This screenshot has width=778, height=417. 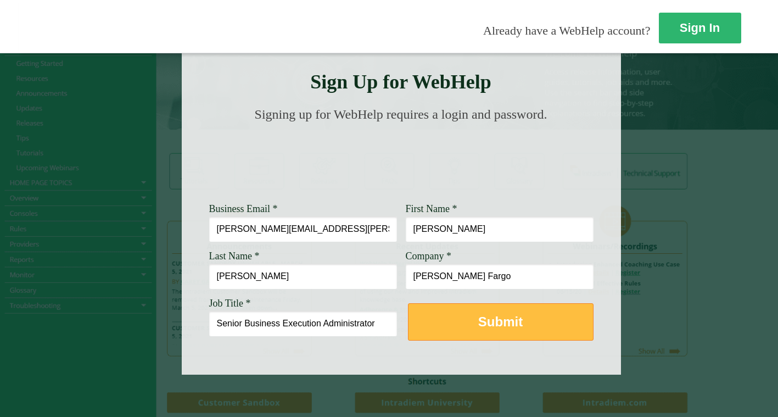 I want to click on span: Last Name *, so click(x=235, y=256).